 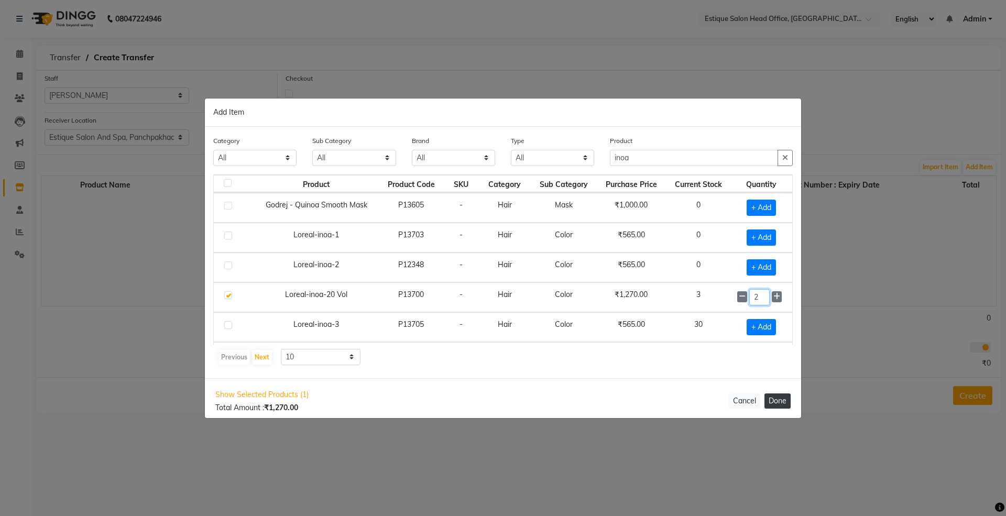 What do you see at coordinates (262, 394) in the screenshot?
I see `span: Show Selected Products (1)` at bounding box center [262, 394].